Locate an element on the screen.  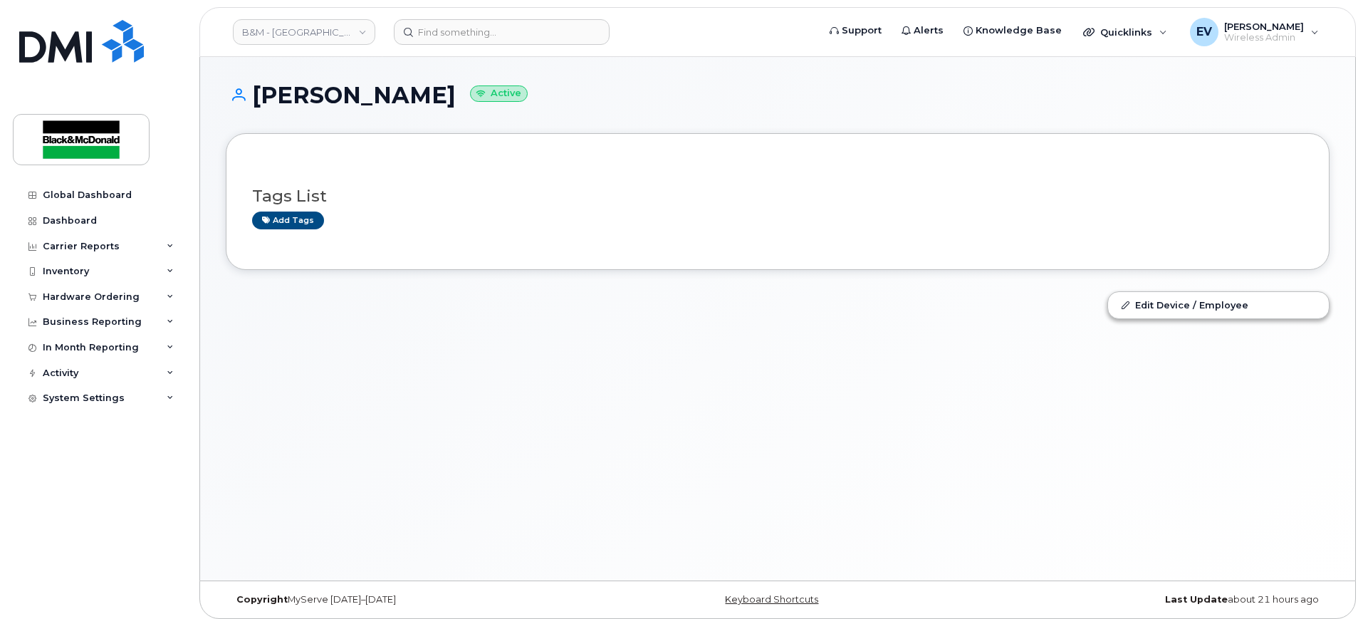
a: Edit Device / Employee is located at coordinates (1219, 305).